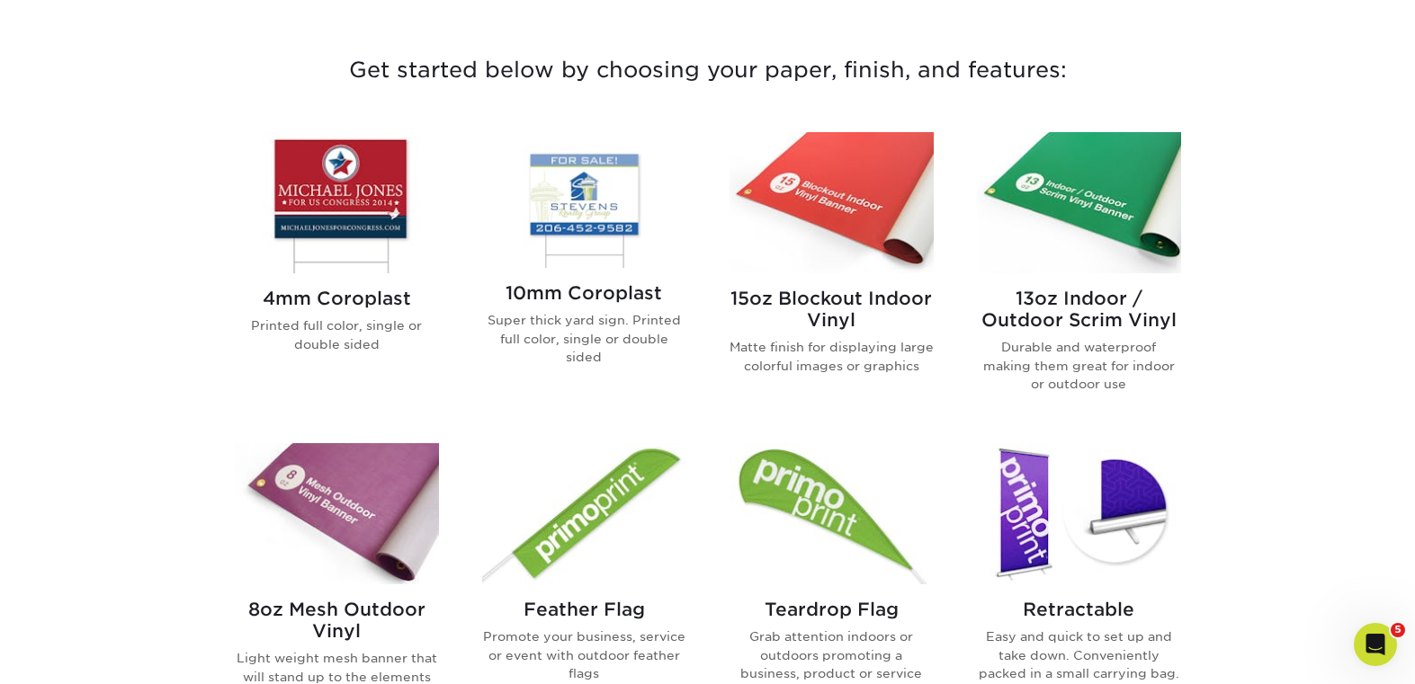 This screenshot has height=684, width=1415. What do you see at coordinates (831, 277) in the screenshot?
I see `a: 15oz Blockout Indoor Vinyl Banners 15oz Blockout Indoor Vinyl Matte finish for displaying large c...` at bounding box center [831, 277].